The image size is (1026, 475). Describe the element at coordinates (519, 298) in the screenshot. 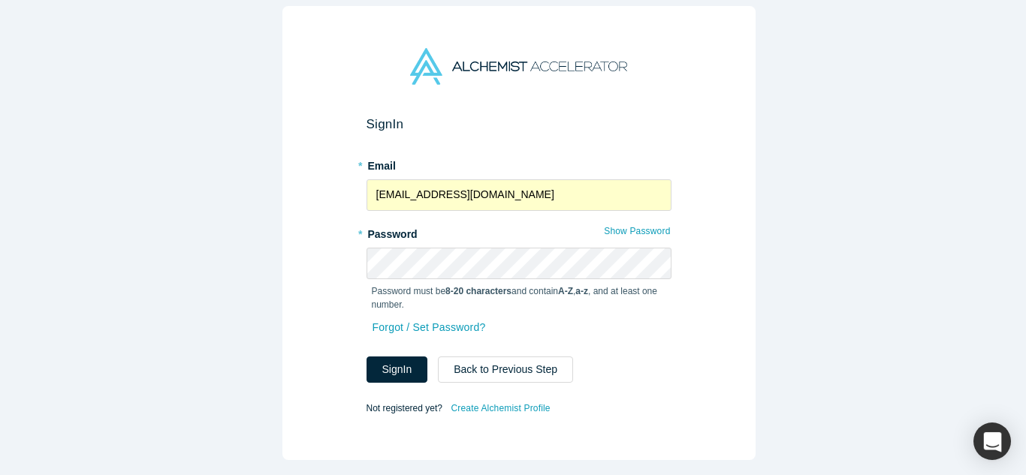

I see `p: Password must be and contain , , and at least one number.` at that location.